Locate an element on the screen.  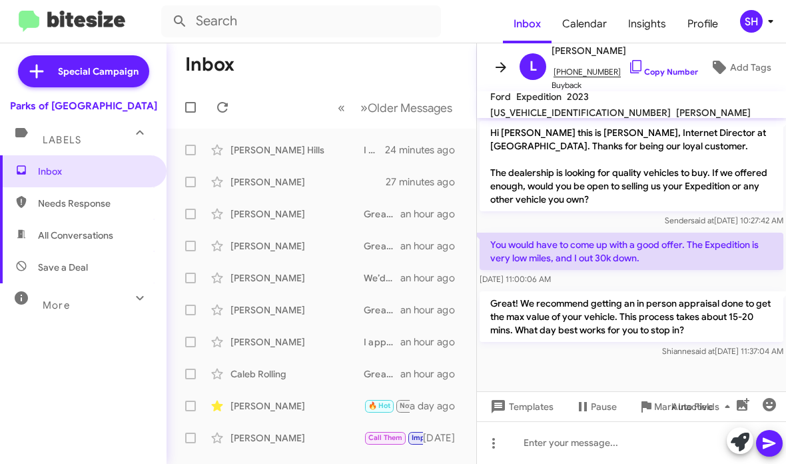
span: Special Campaign is located at coordinates (98, 71).